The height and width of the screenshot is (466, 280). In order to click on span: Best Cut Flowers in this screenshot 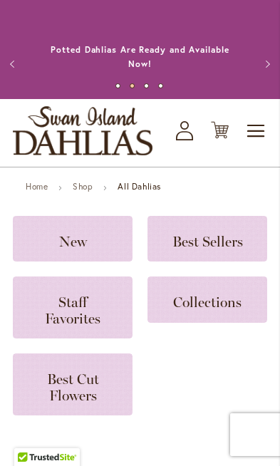, I will do `click(73, 387)`.